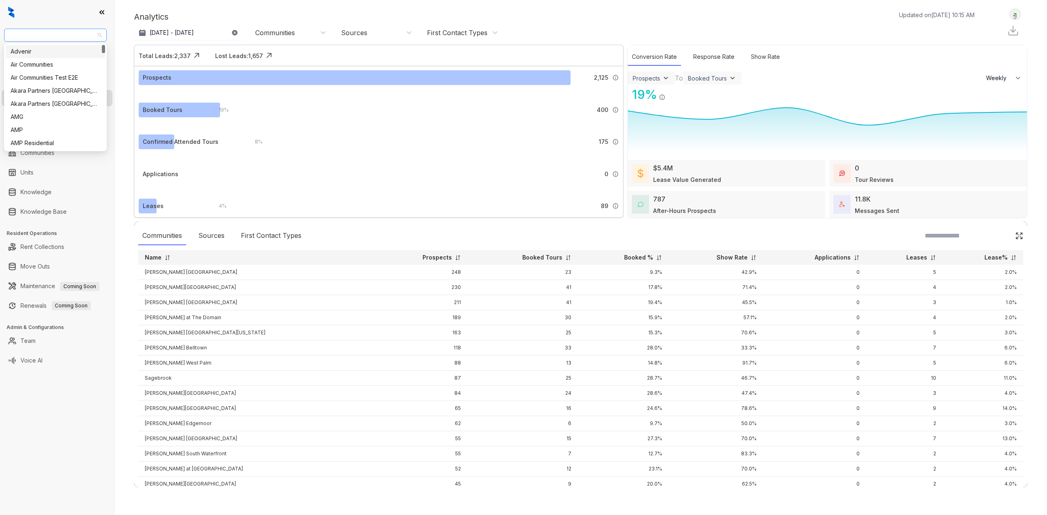 The image size is (1047, 515). What do you see at coordinates (615, 174) in the screenshot?
I see `img: Info` at bounding box center [615, 174].